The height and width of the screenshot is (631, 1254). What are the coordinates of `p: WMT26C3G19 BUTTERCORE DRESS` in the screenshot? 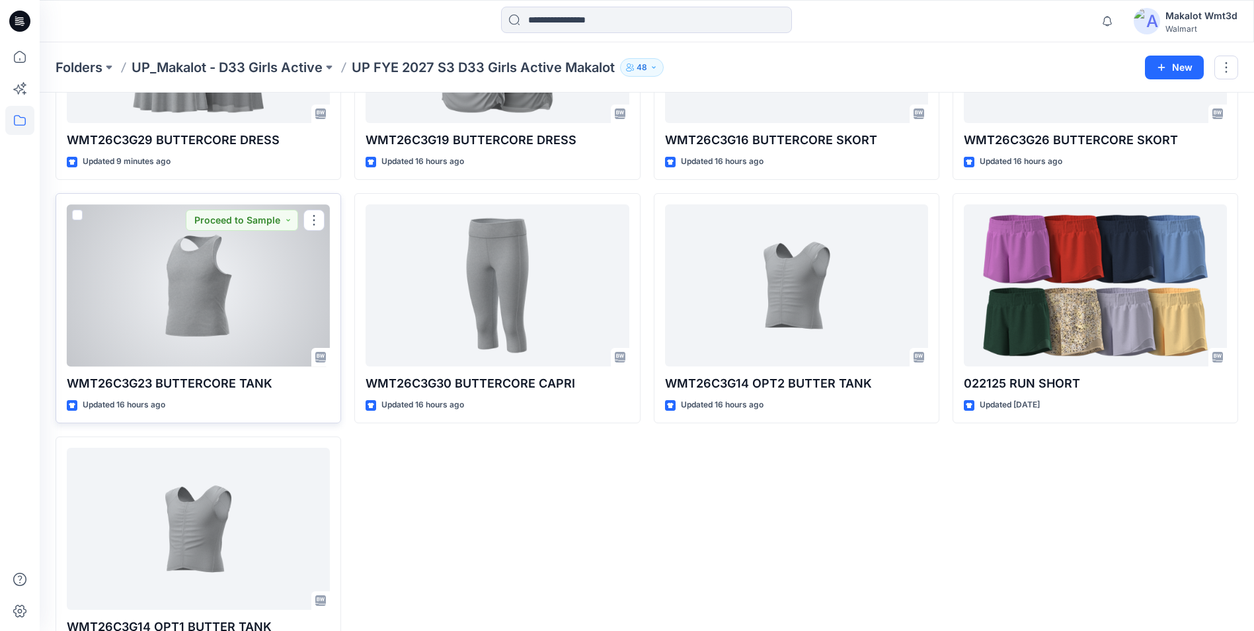 It's located at (497, 140).